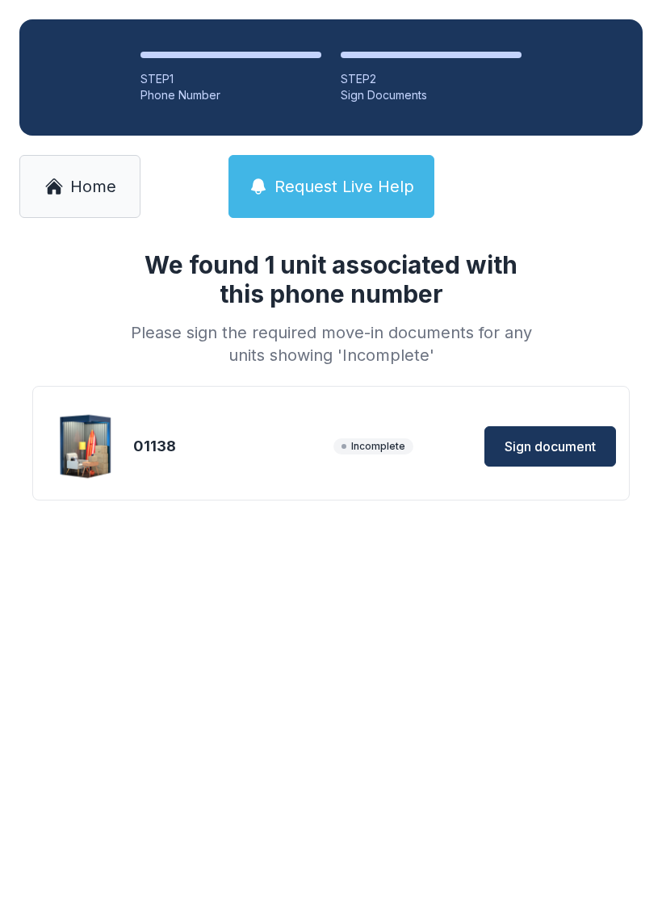  I want to click on div: Sign Documents, so click(431, 95).